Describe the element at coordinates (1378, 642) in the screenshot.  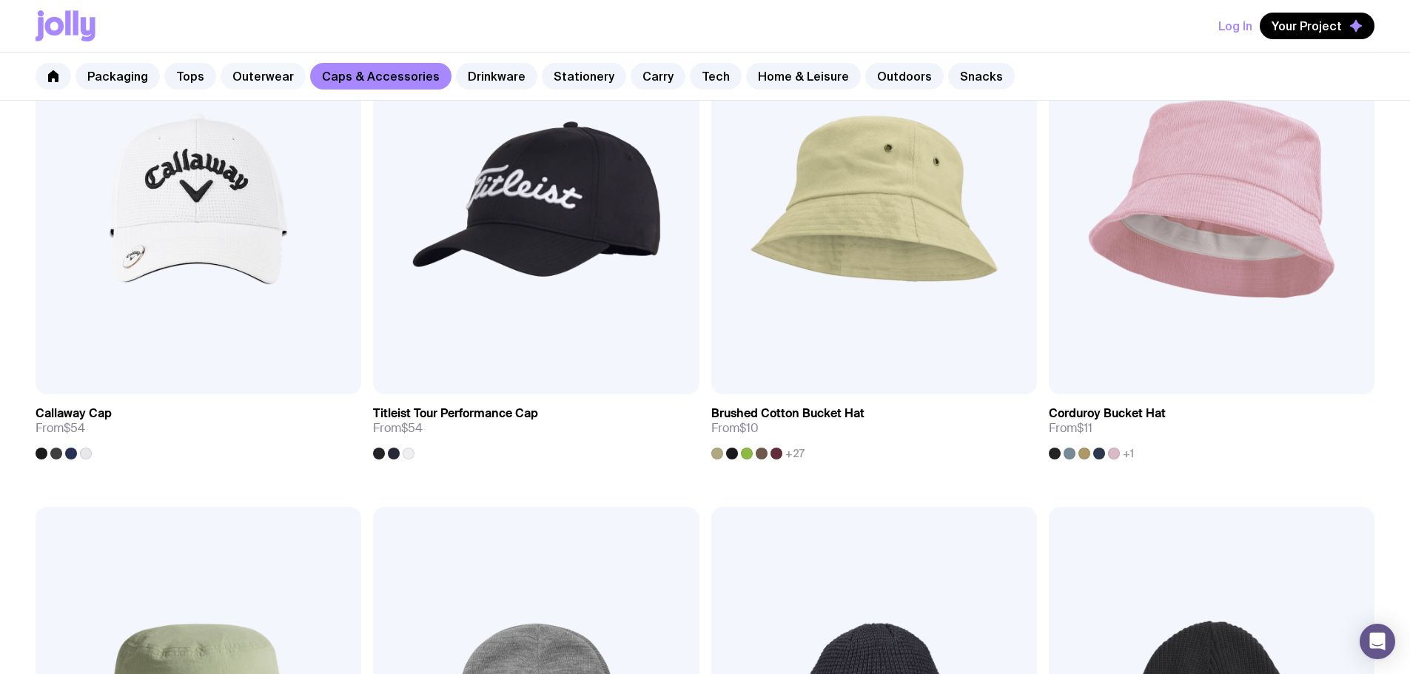
I see `div: Open Intercom Messenger` at that location.